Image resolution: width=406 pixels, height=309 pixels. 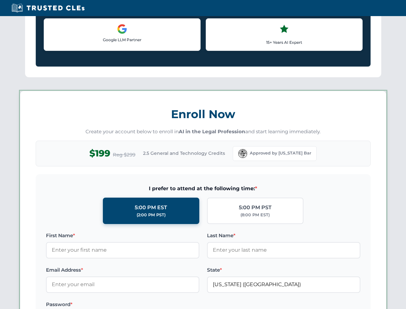 I want to click on div: (8:00 PM EST), so click(x=255, y=215).